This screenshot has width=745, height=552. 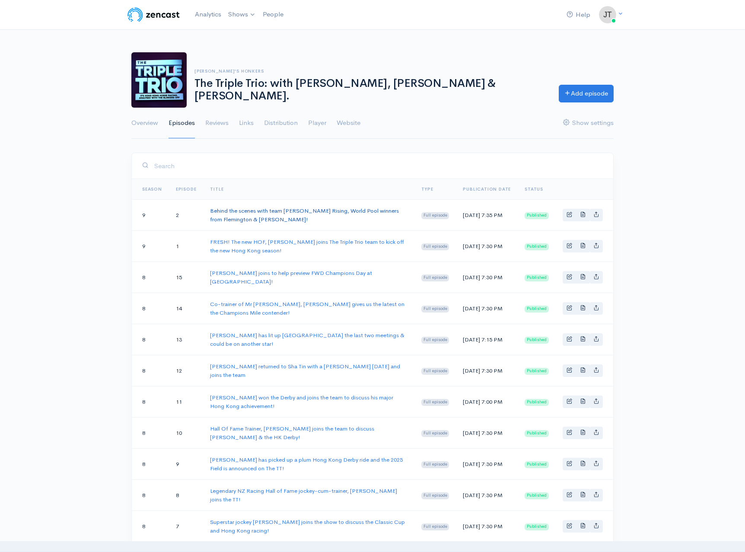 I want to click on a: Shows, so click(x=242, y=15).